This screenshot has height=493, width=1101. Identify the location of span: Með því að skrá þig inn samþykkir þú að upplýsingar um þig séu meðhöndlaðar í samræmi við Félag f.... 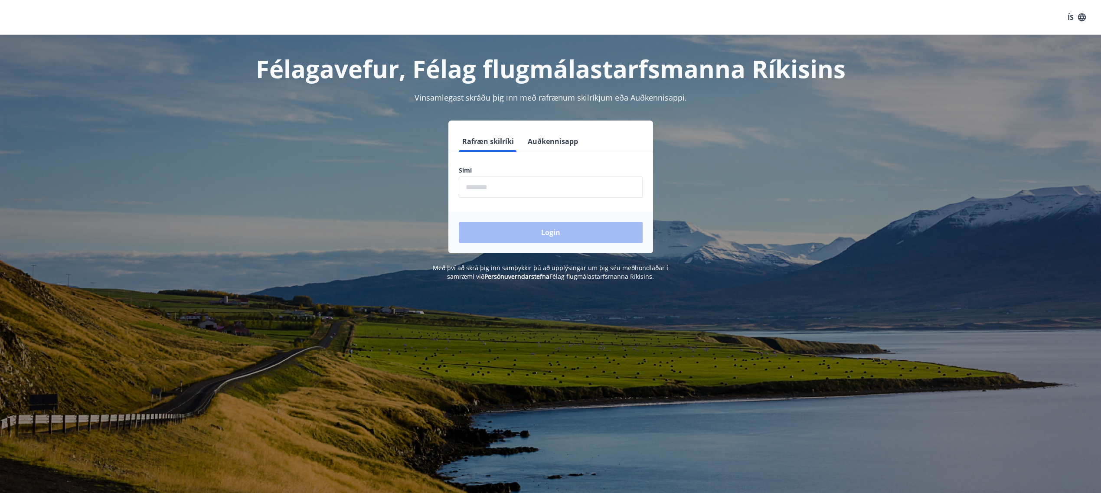
(550, 272).